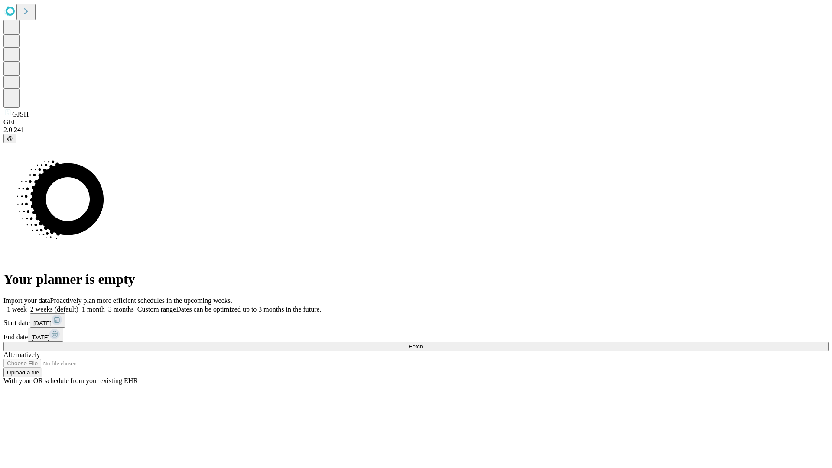  I want to click on span: Import your data, so click(27, 300).